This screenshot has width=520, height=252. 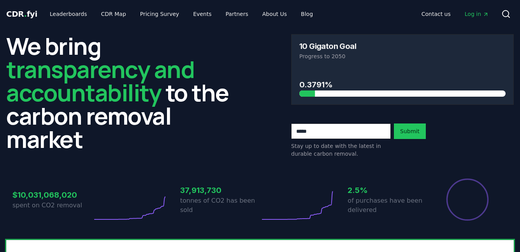 I want to click on h3: 2.5%, so click(x=387, y=191).